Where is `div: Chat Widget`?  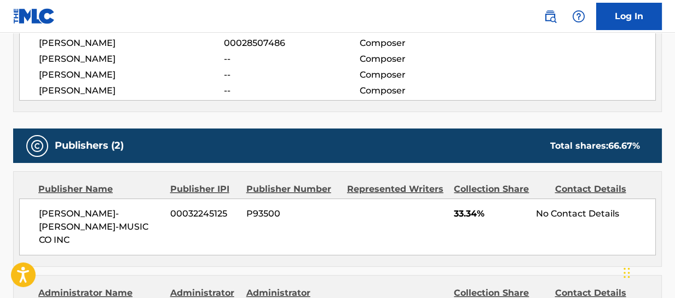
div: Chat Widget is located at coordinates (647, 272).